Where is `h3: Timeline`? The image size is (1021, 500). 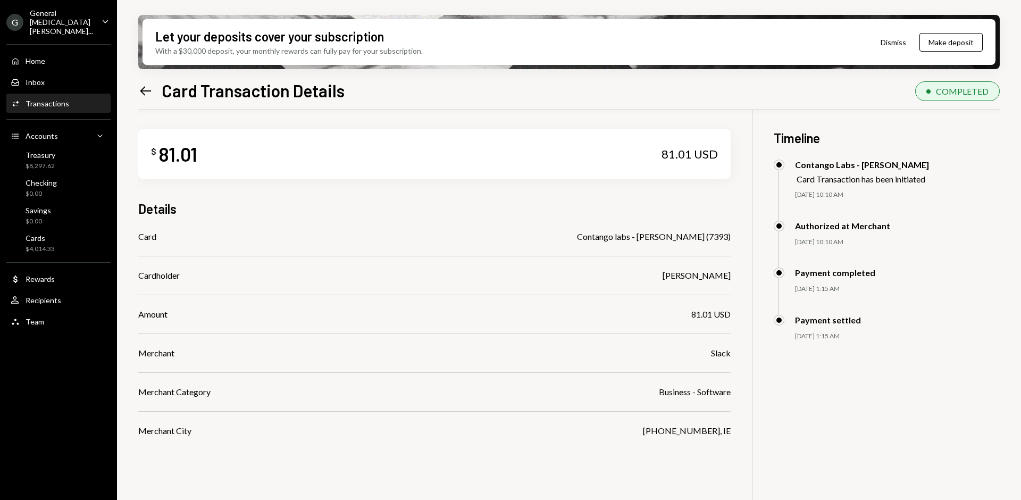 h3: Timeline is located at coordinates (886, 138).